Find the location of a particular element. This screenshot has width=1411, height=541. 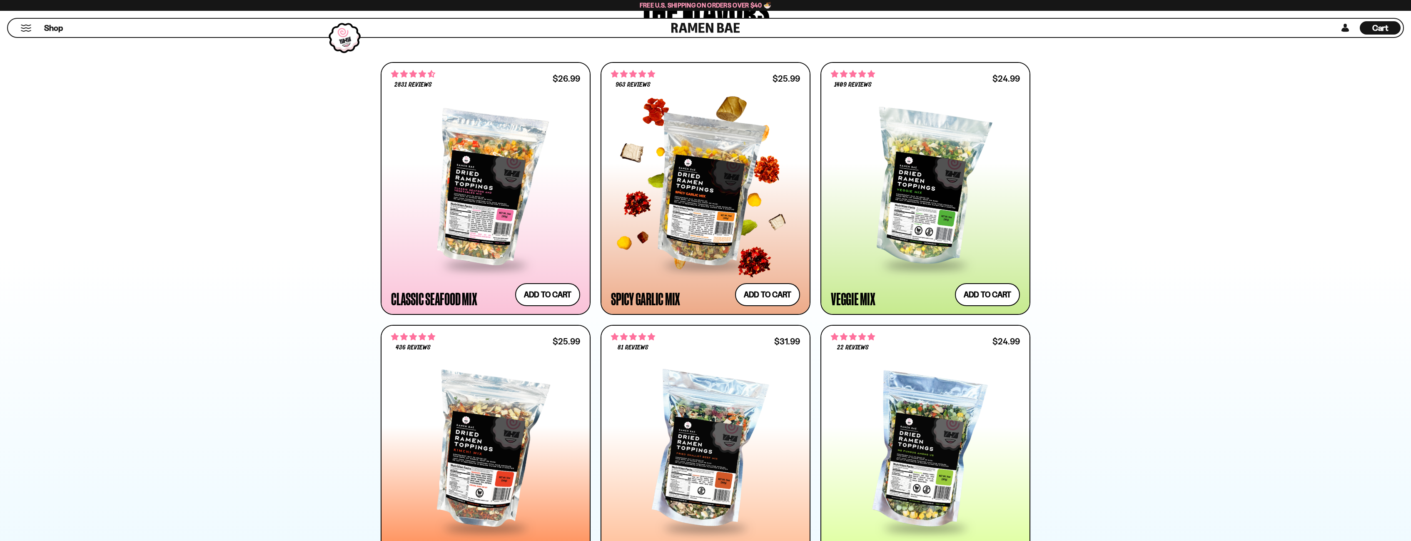

a: 4.75 stars 963 reviews $25.99 Spicy Garlic Mix Add to cart is located at coordinates (705, 188).